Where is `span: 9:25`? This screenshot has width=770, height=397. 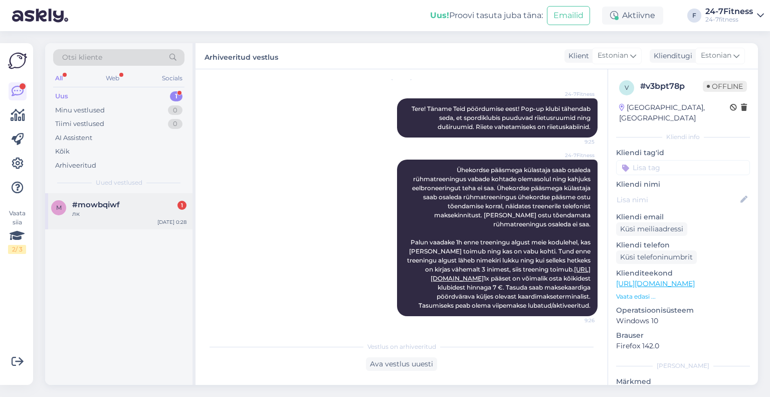 span: 9:25 is located at coordinates (575, 141).